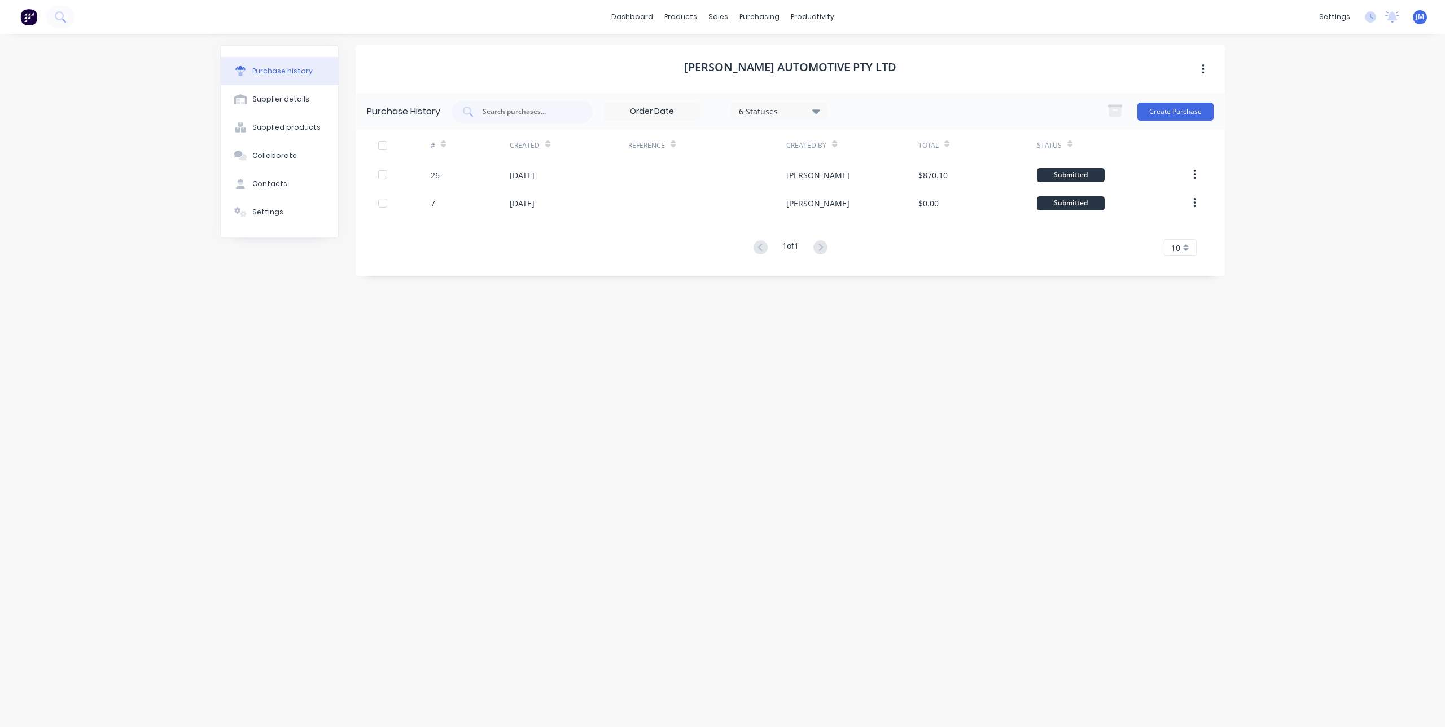 The height and width of the screenshot is (727, 1445). I want to click on div: Settings, so click(267, 212).